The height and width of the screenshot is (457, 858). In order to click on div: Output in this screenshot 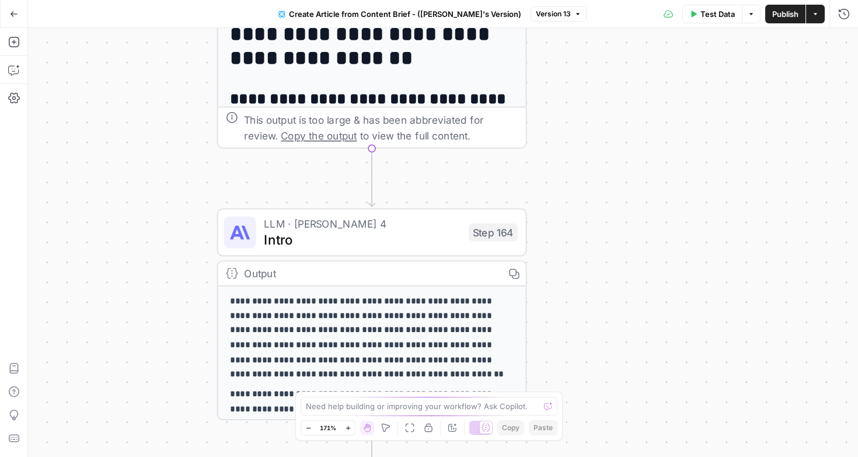, I will do `click(369, 273)`.